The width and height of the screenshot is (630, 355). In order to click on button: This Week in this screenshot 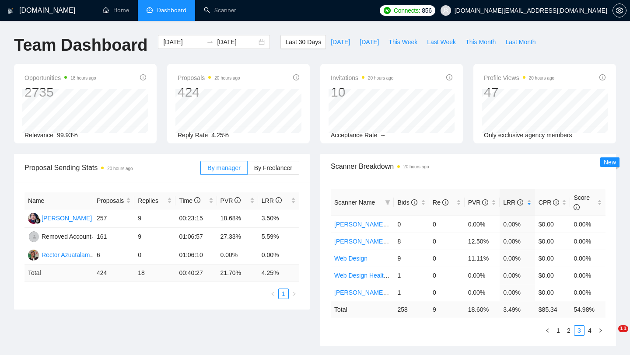, I will do `click(403, 42)`.